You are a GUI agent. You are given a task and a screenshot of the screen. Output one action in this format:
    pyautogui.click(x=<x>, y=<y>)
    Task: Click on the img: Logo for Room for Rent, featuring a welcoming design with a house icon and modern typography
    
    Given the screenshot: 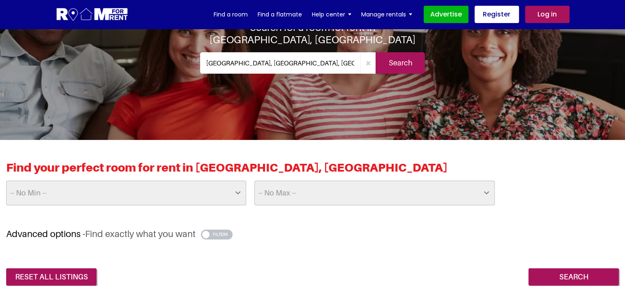 What is the action you would take?
    pyautogui.click(x=92, y=14)
    